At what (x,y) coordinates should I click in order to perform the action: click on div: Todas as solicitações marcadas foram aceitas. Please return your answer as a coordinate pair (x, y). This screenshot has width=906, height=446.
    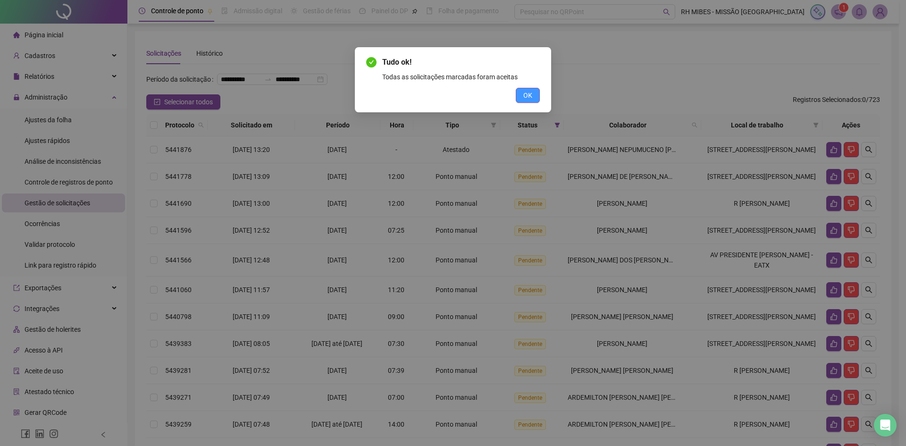
    Looking at the image, I should click on (461, 77).